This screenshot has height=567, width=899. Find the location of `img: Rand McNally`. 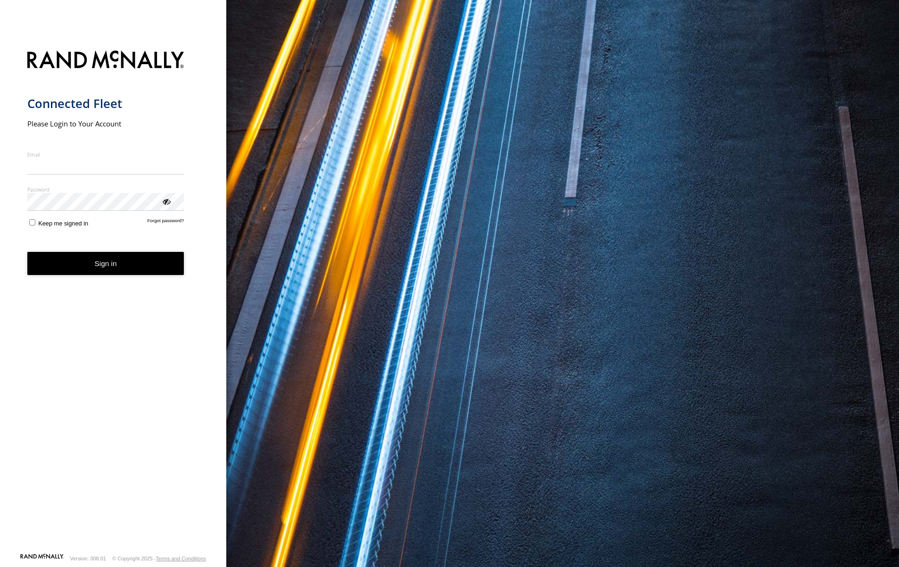

img: Rand McNally is located at coordinates (106, 60).